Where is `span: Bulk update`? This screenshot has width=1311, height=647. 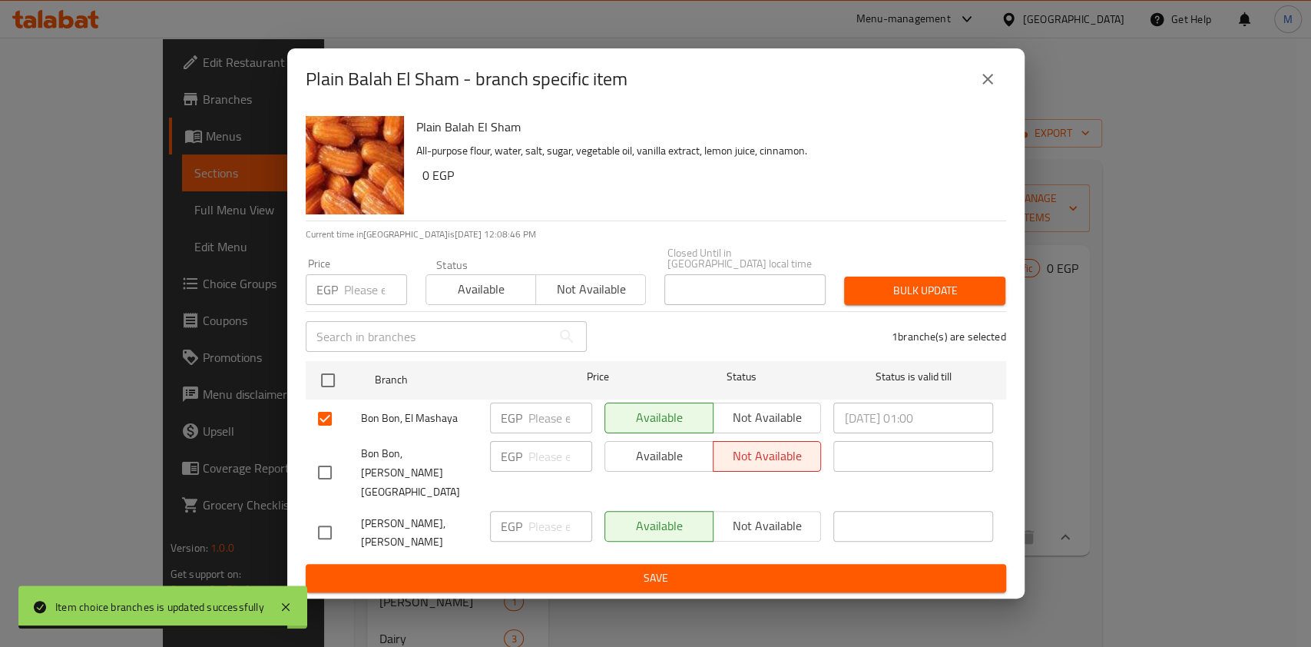
span: Bulk update is located at coordinates (925, 290).